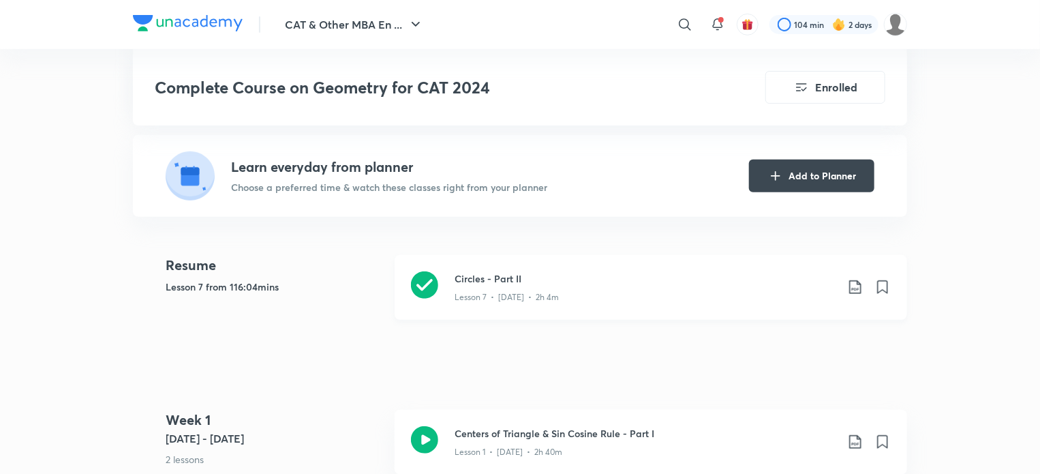  What do you see at coordinates (748, 25) in the screenshot?
I see `img: avatar` at bounding box center [748, 25].